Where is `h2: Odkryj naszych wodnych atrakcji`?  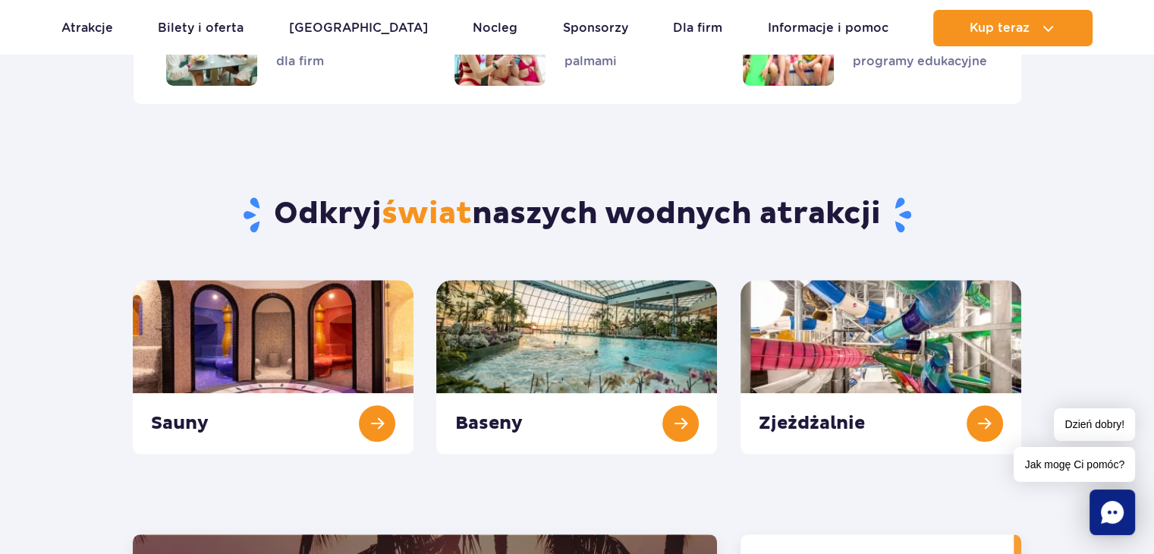 h2: Odkryj naszych wodnych atrakcji is located at coordinates (577, 215).